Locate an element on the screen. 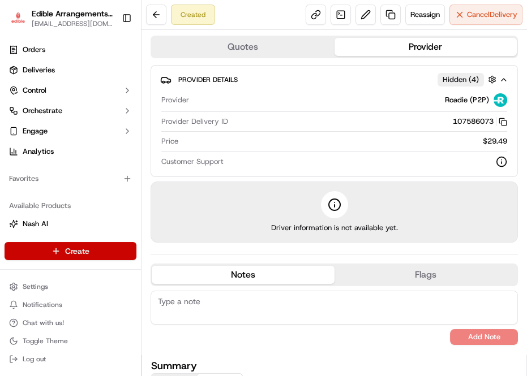  span: $29.49 is located at coordinates (495, 142).